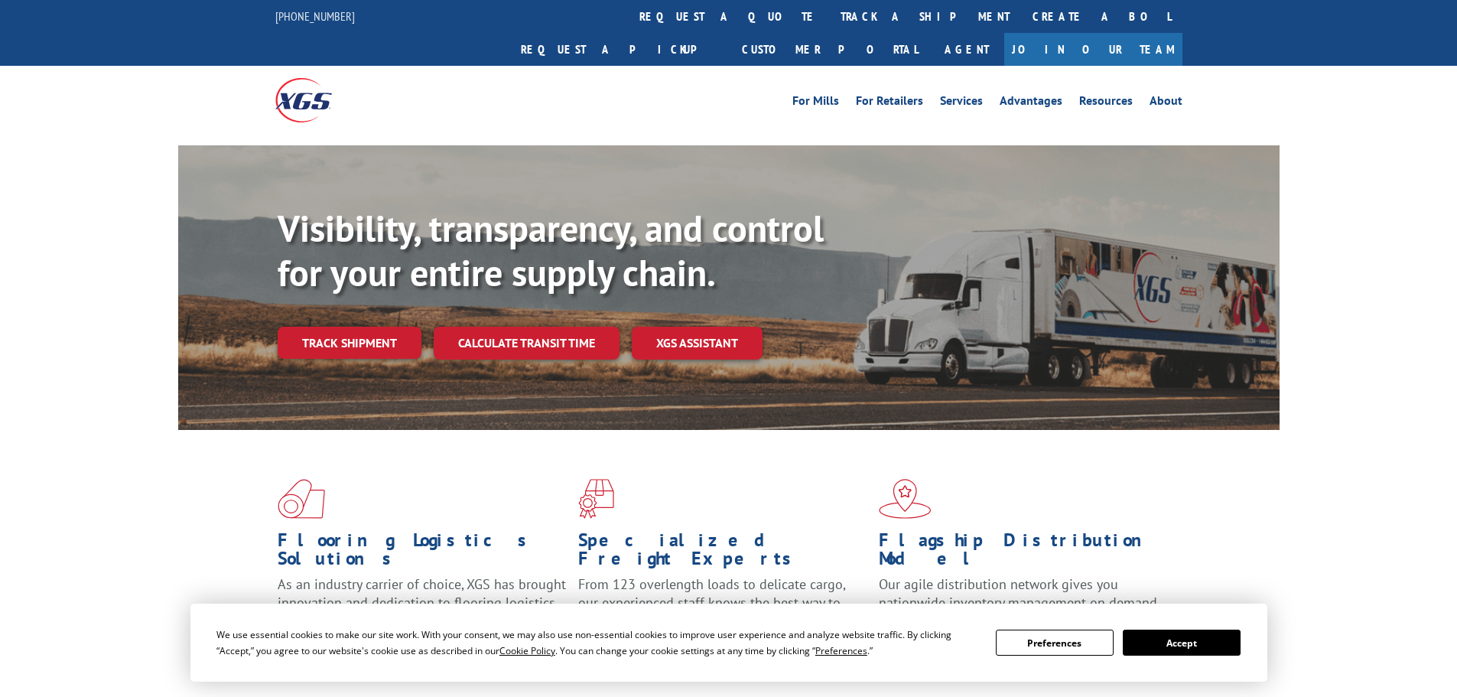 The image size is (1457, 697). Describe the element at coordinates (421, 602) in the screenshot. I see `span: As an industry carrier of choice, XGS has brought innovation and dedication to flooring logistics...` at that location.